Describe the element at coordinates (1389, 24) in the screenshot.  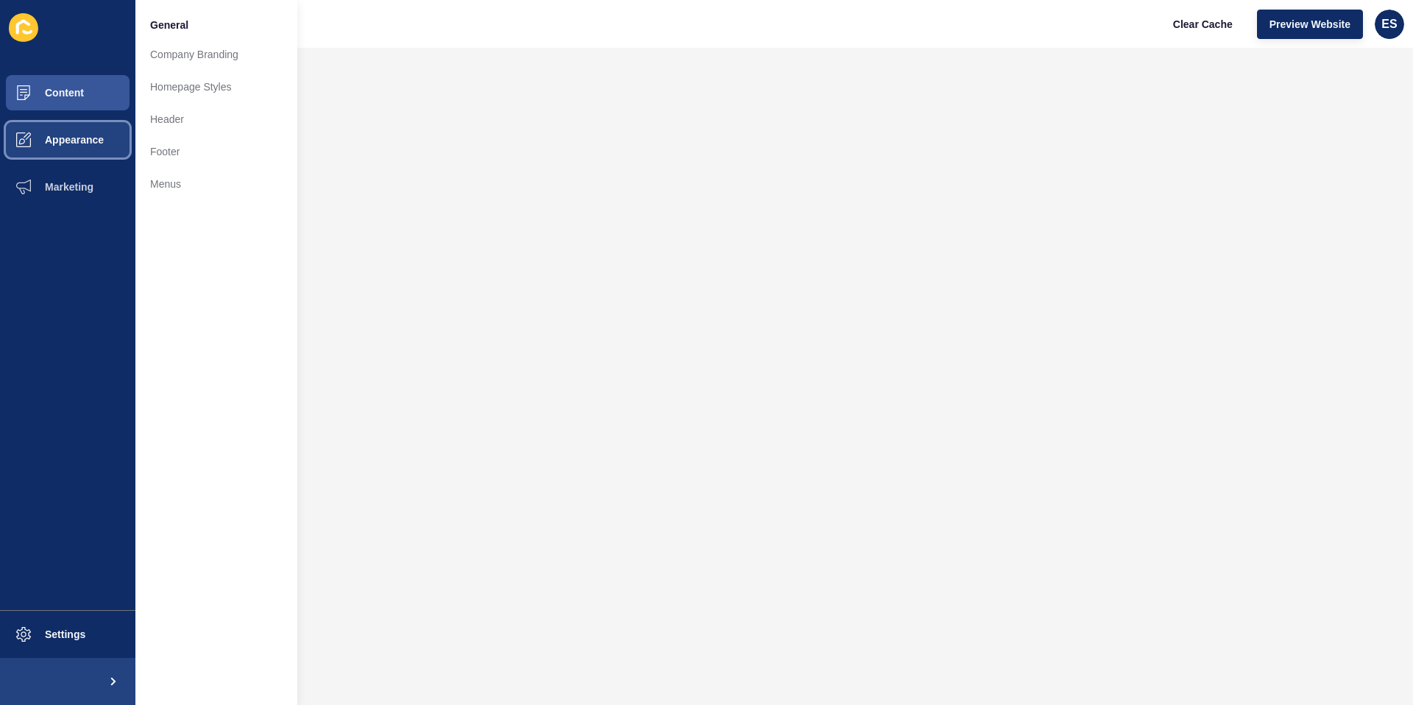
I see `span: ES` at that location.